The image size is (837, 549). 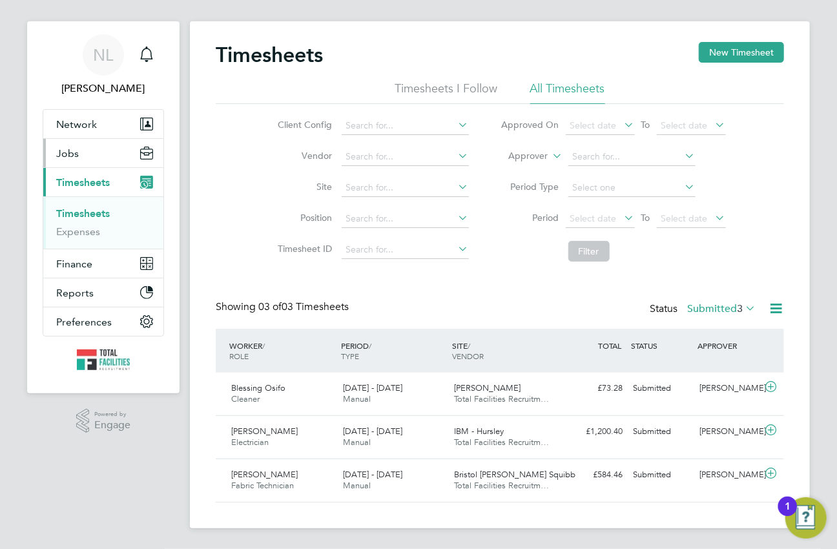 What do you see at coordinates (78, 231) in the screenshot?
I see `a: Expenses` at bounding box center [78, 231].